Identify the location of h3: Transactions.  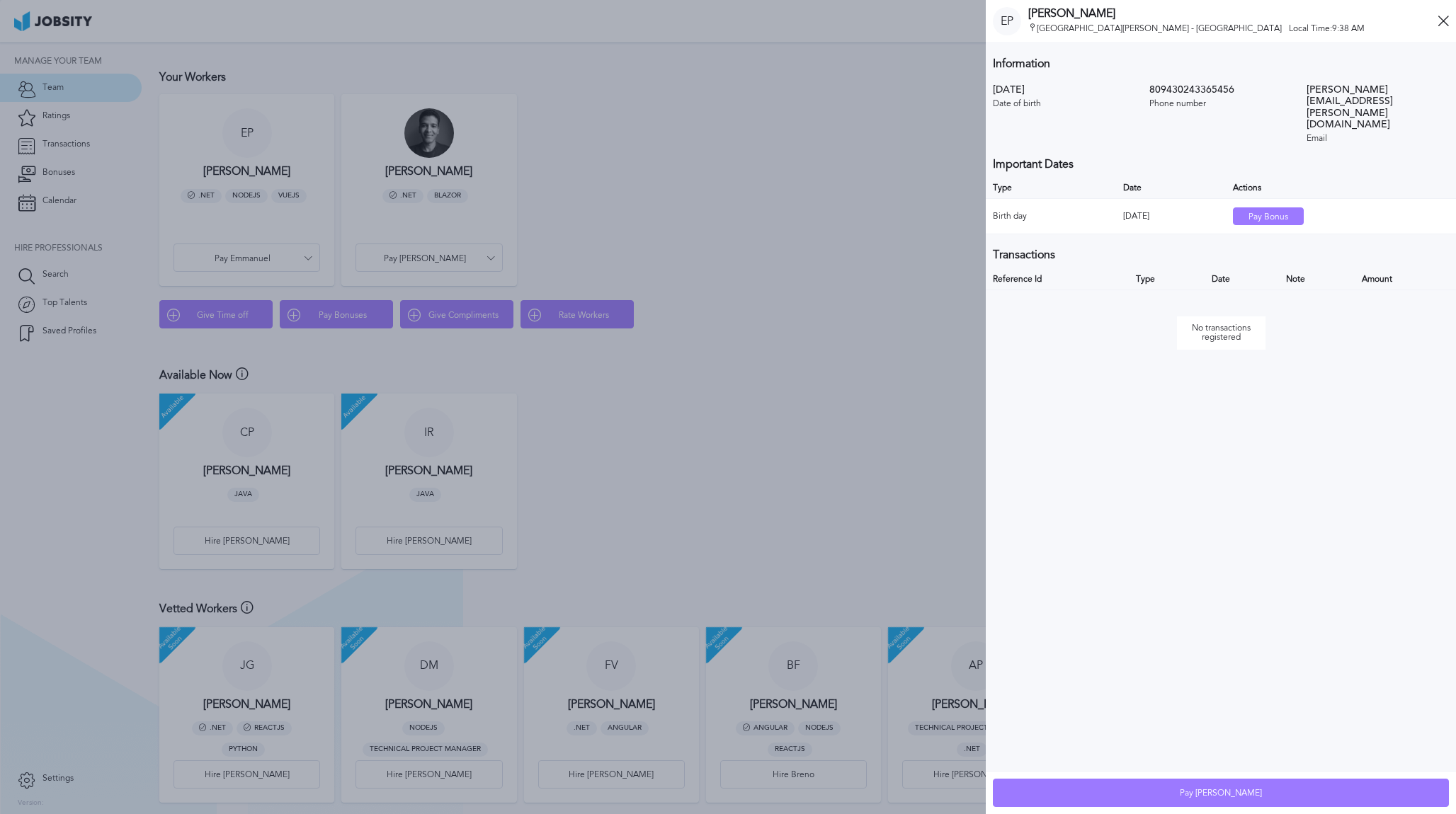
(1221, 255).